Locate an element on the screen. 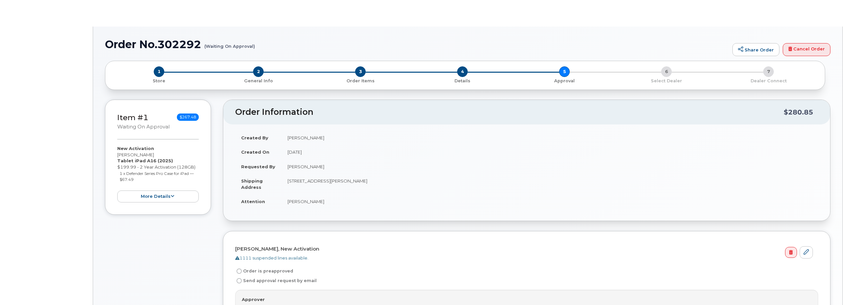  input: Send approval request by email is located at coordinates (239, 280).